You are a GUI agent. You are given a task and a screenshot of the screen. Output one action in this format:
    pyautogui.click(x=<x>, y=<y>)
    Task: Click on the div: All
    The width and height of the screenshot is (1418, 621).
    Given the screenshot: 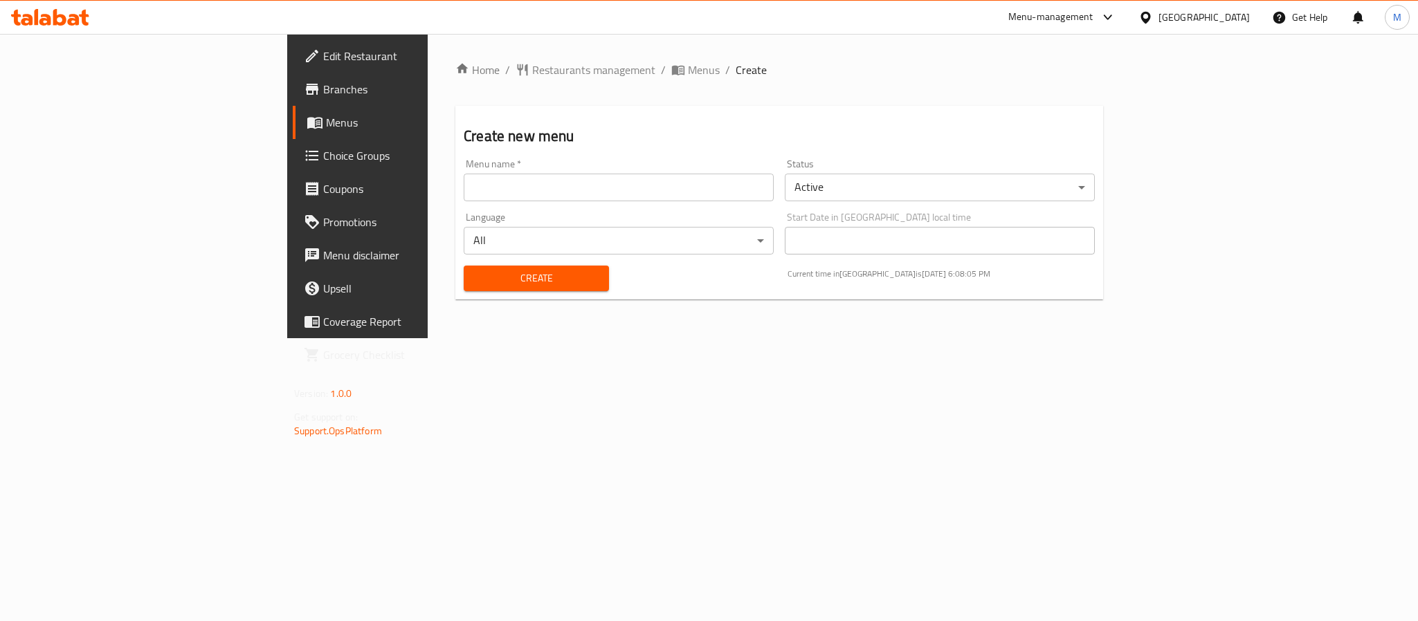 What is the action you would take?
    pyautogui.click(x=619, y=241)
    